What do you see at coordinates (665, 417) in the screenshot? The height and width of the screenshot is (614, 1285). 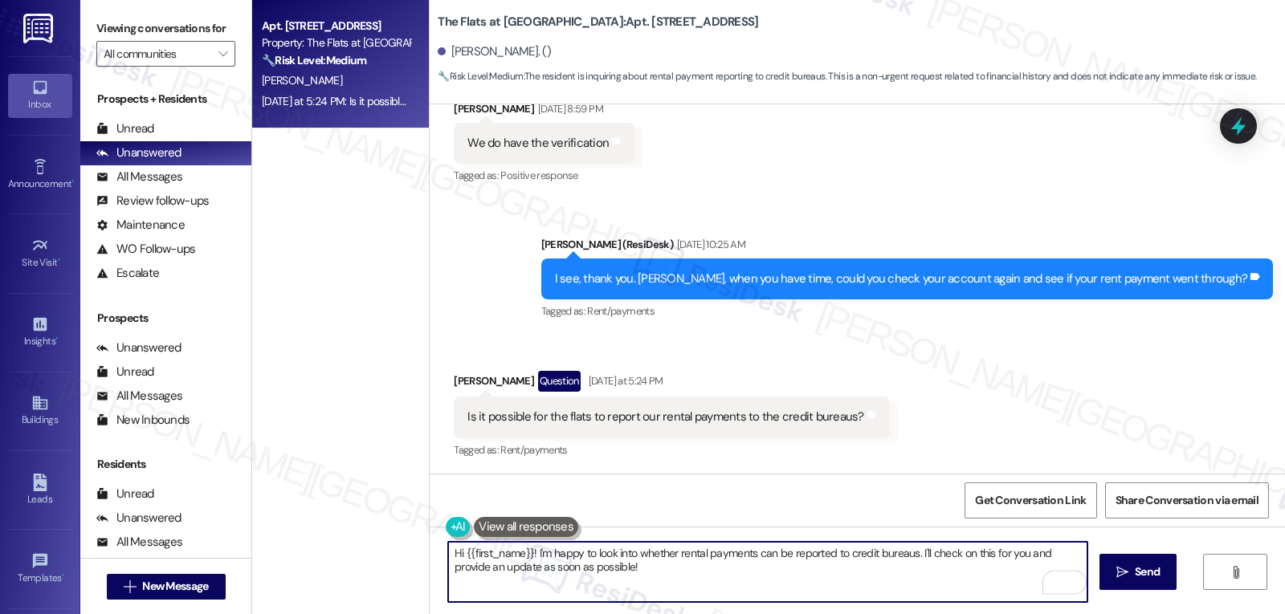 I see `div: Is it possible for the flats to report our rental payments to the credit bureaus?` at bounding box center [665, 417].